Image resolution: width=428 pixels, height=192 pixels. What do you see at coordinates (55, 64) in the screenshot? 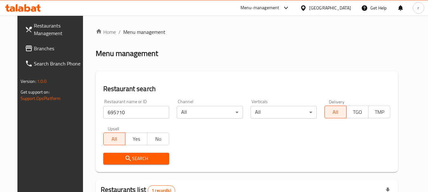
I see `a: Search Branch Phone` at bounding box center [55, 64].